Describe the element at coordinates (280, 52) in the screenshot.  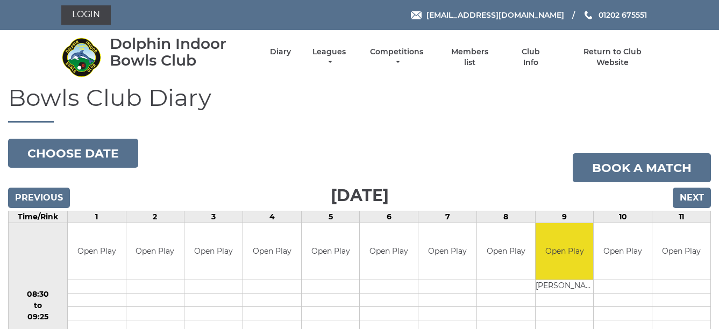
I see `a: Diary` at that location.